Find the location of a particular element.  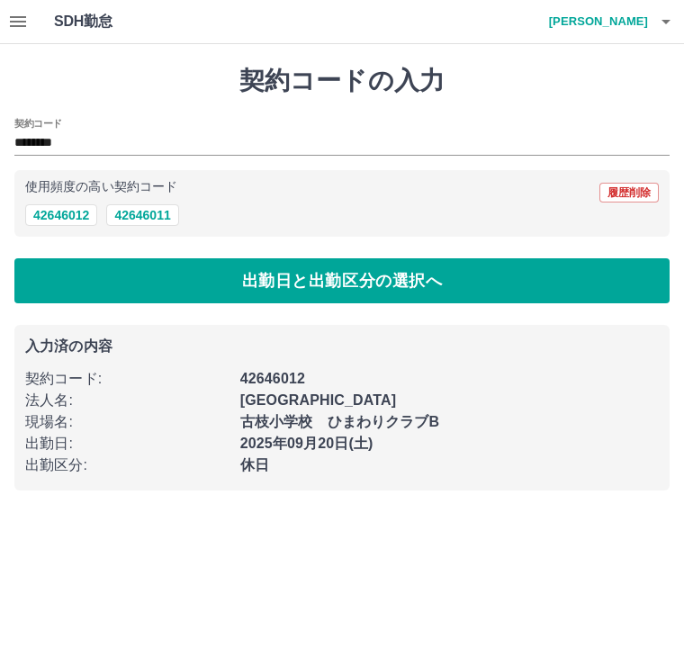

h1: 契約コードの入力 is located at coordinates (342, 81).